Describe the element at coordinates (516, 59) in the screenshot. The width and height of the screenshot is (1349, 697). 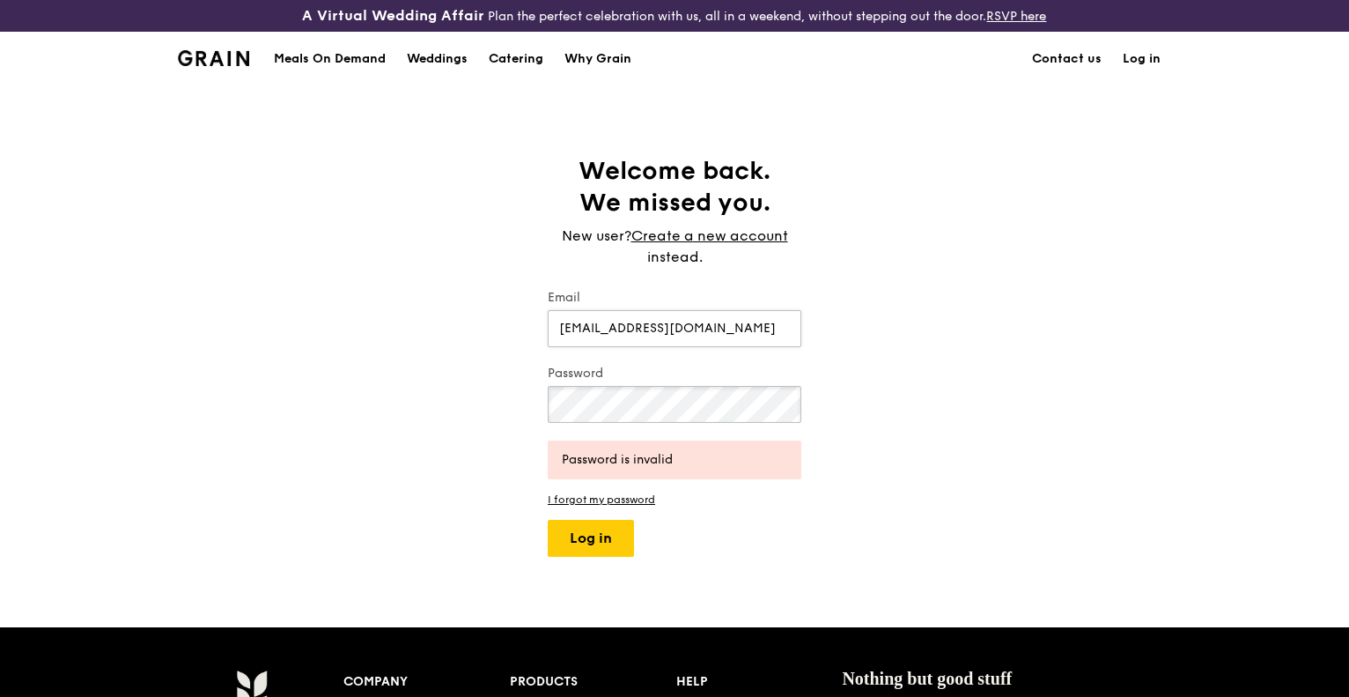
I see `div: Catering` at that location.